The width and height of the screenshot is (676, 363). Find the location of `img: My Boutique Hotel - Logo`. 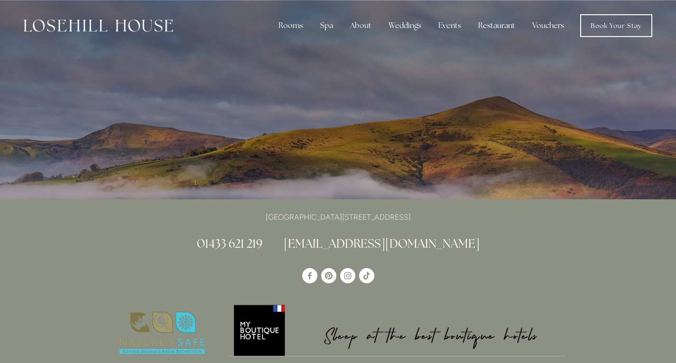

img: My Boutique Hotel - Logo is located at coordinates (396, 329).